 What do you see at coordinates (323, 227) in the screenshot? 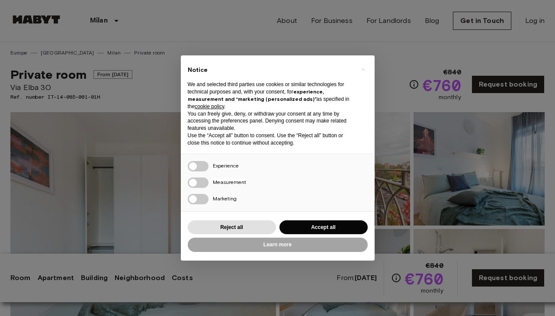
I see `button: Accept all` at bounding box center [323, 227].